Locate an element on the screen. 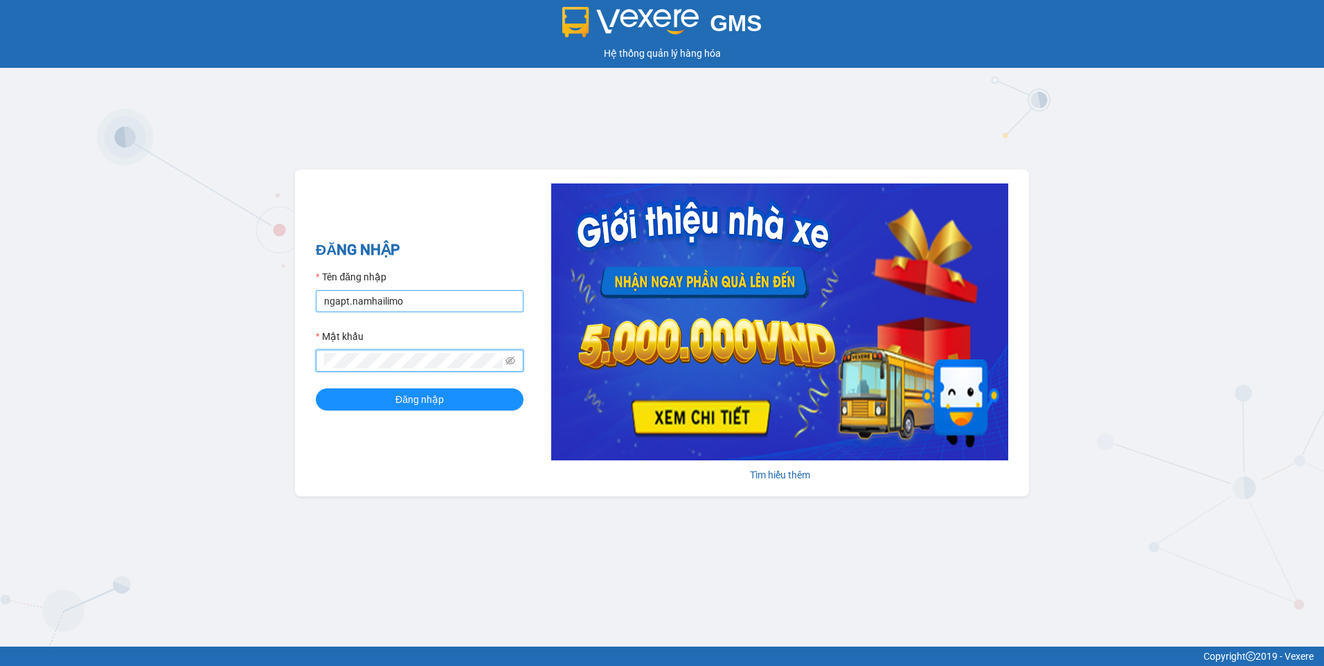  h2: ĐĂNG NHẬP is located at coordinates (420, 250).